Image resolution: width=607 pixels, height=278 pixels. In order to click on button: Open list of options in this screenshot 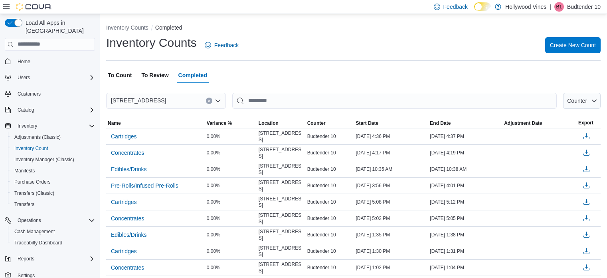, I will do `click(218, 101)`.